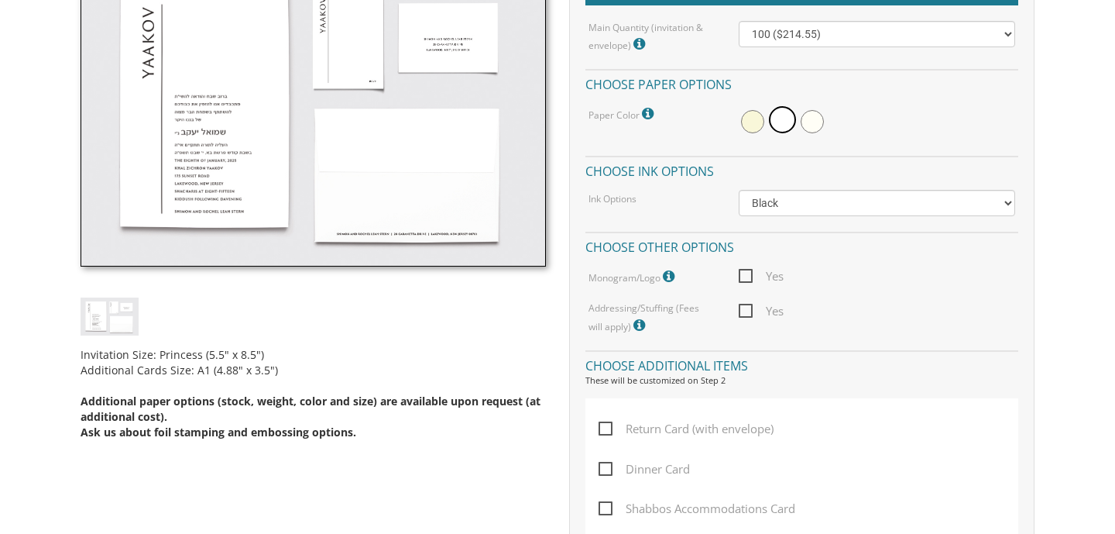 This screenshot has width=1115, height=534. I want to click on span: Ask us about foil stamping and embossing options., so click(218, 431).